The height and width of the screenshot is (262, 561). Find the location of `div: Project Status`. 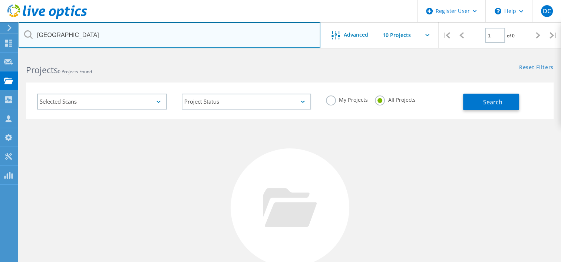

div: Project Status is located at coordinates (246, 102).